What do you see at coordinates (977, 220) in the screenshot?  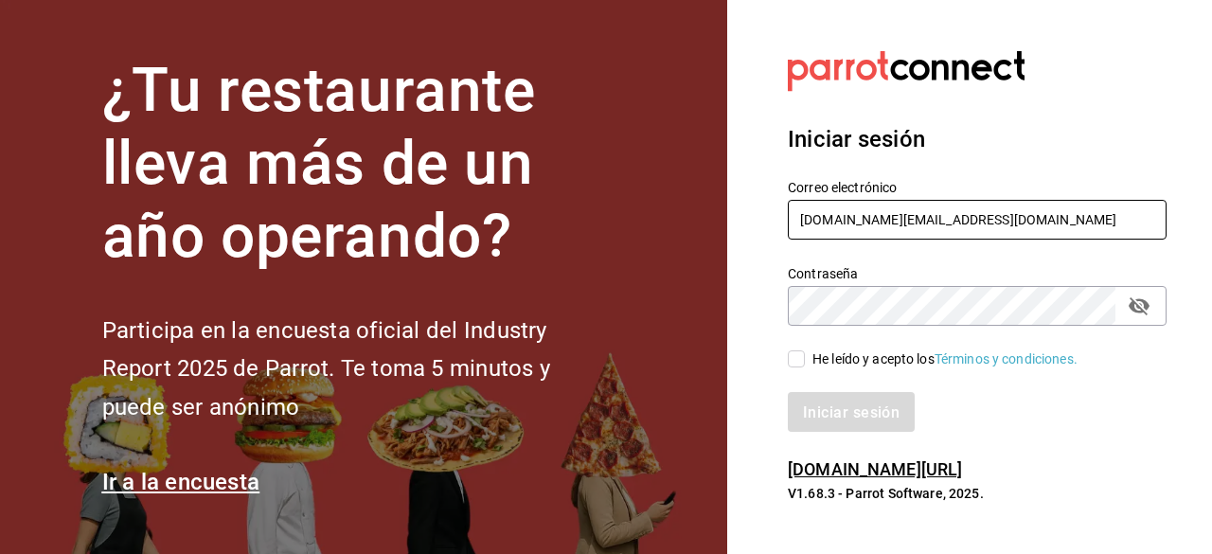 I see `input: Ingresa tu correo electrónico` at bounding box center [977, 220].